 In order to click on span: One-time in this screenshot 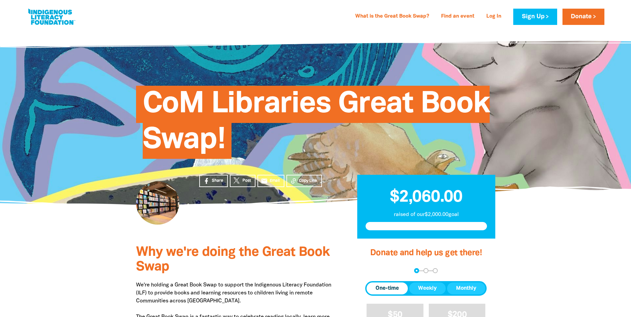, I will do `click(387, 289)`.